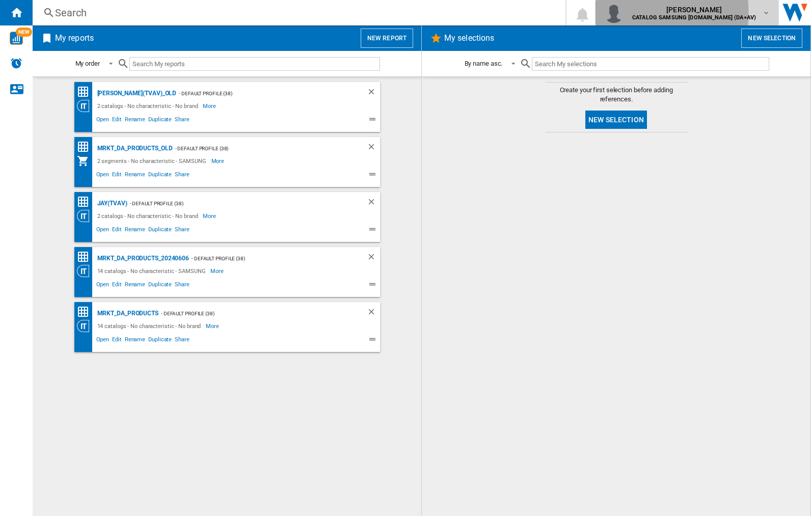 The width and height of the screenshot is (811, 516). I want to click on div: MRKT_DA_PRODUCTS_OLD, so click(134, 148).